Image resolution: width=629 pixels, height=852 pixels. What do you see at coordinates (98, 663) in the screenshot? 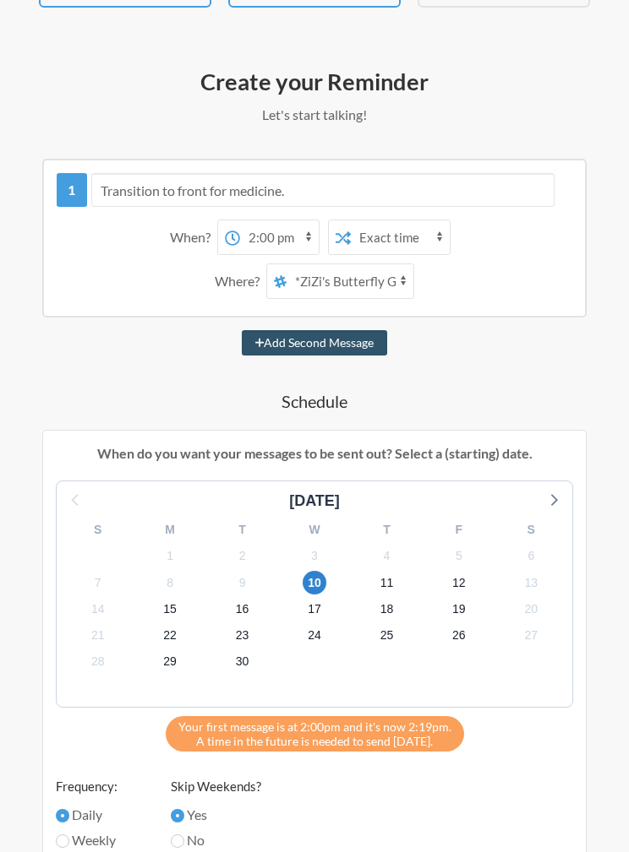
I see `span: Tuesday, October 28, 2025` at bounding box center [98, 663].